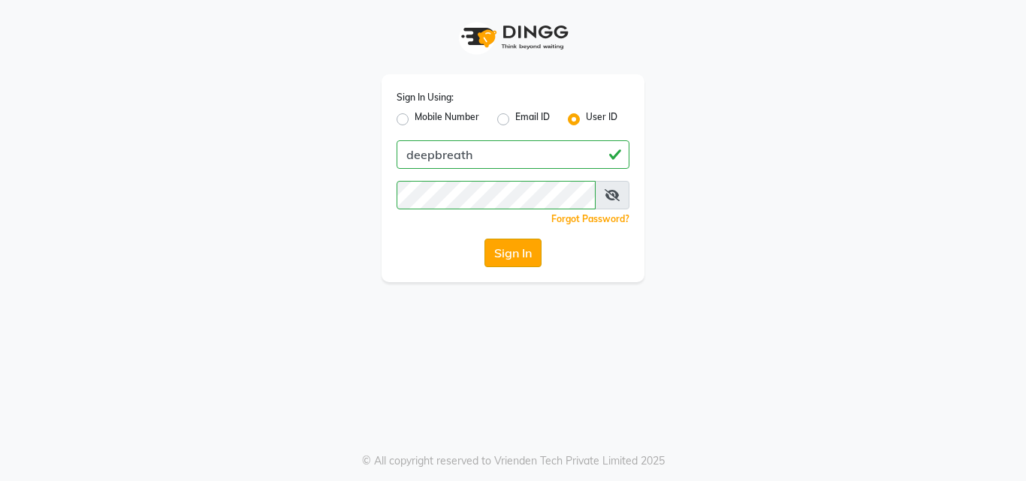 The height and width of the screenshot is (481, 1026). Describe the element at coordinates (590, 219) in the screenshot. I see `a: Forgot Password?` at that location.